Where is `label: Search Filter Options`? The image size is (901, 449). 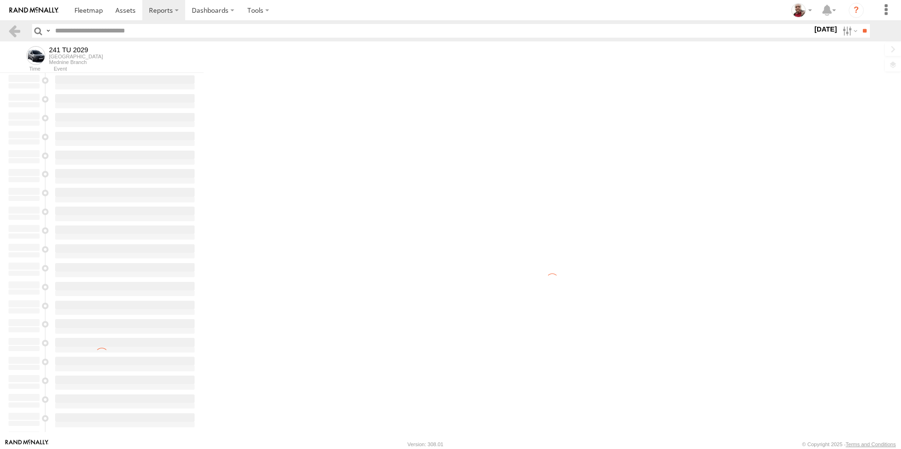
label: Search Filter Options is located at coordinates (848, 31).